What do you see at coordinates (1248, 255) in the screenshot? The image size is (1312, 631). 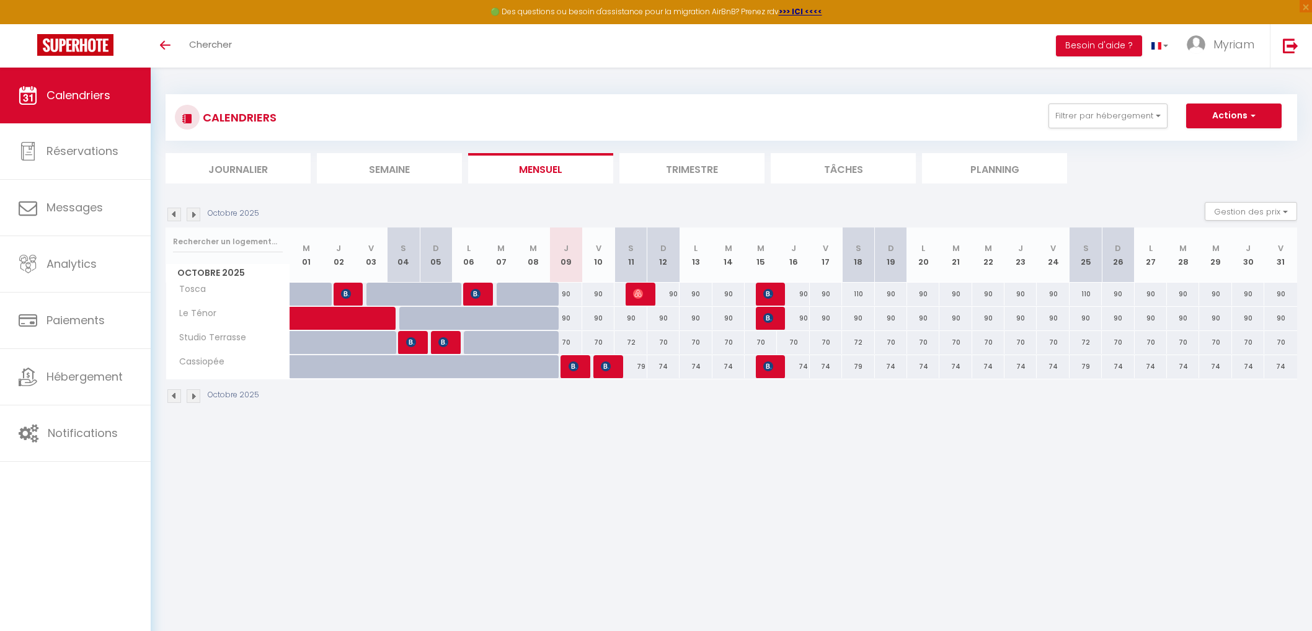 I see `th: 30` at bounding box center [1248, 255].